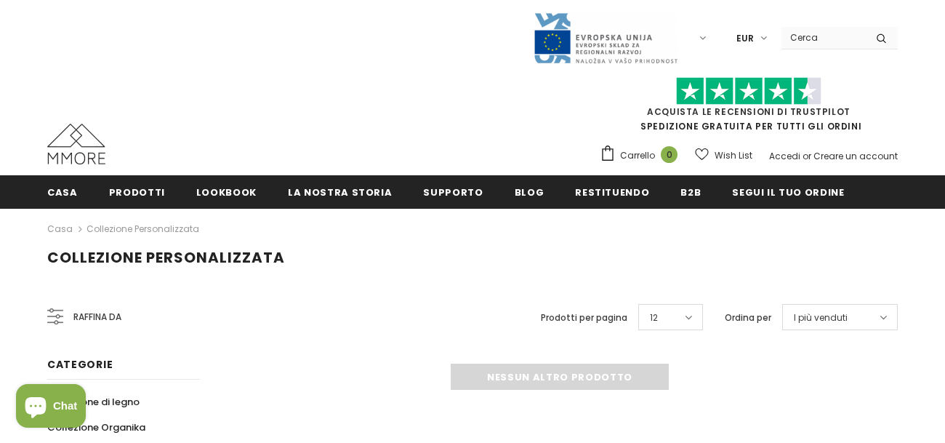 The height and width of the screenshot is (443, 945). I want to click on inbox-online-store-chat: Shopify online store chat, so click(51, 407).